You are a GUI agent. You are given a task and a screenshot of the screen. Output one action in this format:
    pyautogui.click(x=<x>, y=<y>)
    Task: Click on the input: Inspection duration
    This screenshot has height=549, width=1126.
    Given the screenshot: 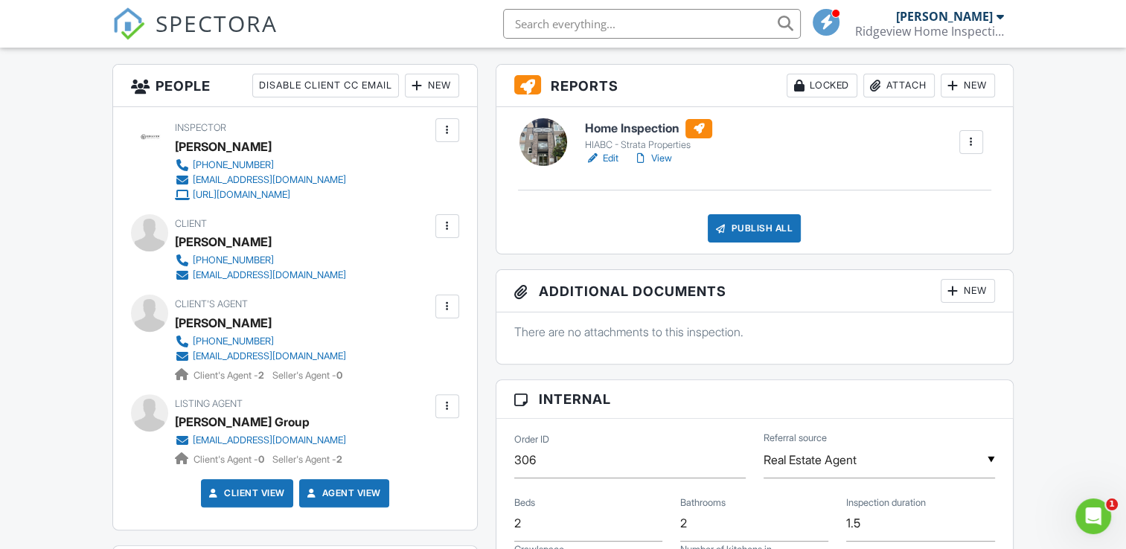 What is the action you would take?
    pyautogui.click(x=919, y=523)
    